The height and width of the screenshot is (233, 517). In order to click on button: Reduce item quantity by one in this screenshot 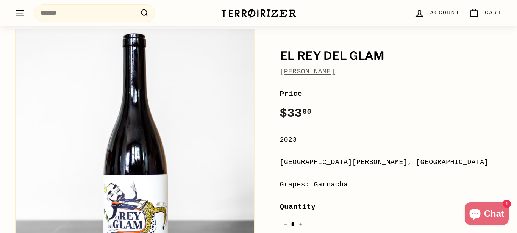, I will do `click(285, 224)`.